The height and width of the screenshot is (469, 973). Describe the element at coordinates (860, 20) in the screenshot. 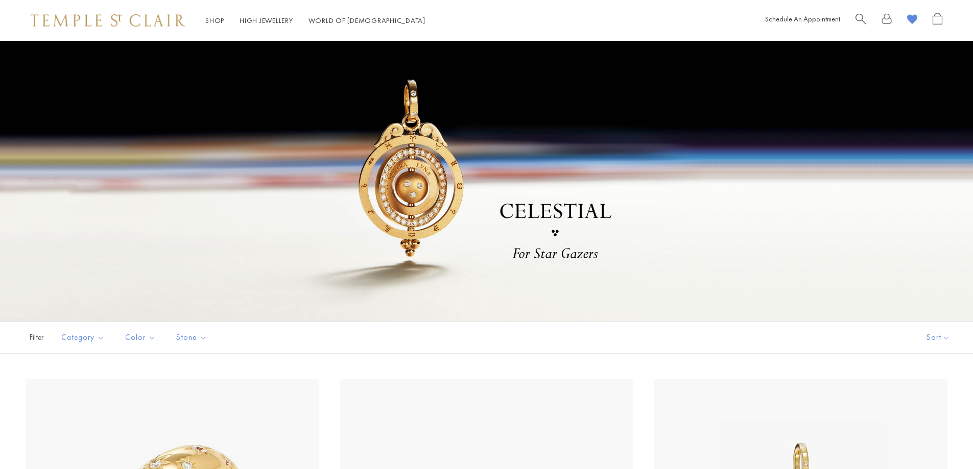

I see `a: Search` at that location.